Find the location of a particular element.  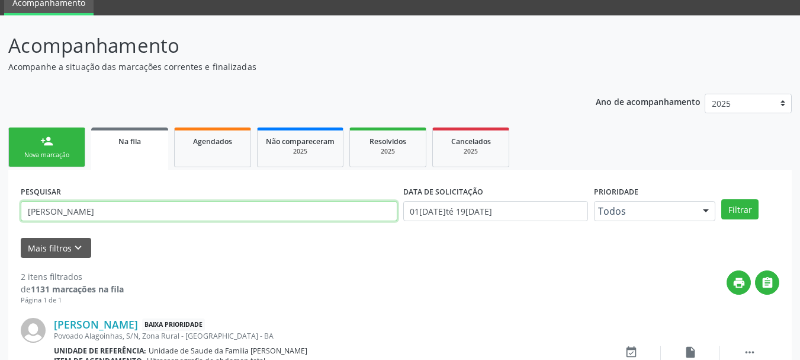

i: event_available is located at coordinates (632, 352).